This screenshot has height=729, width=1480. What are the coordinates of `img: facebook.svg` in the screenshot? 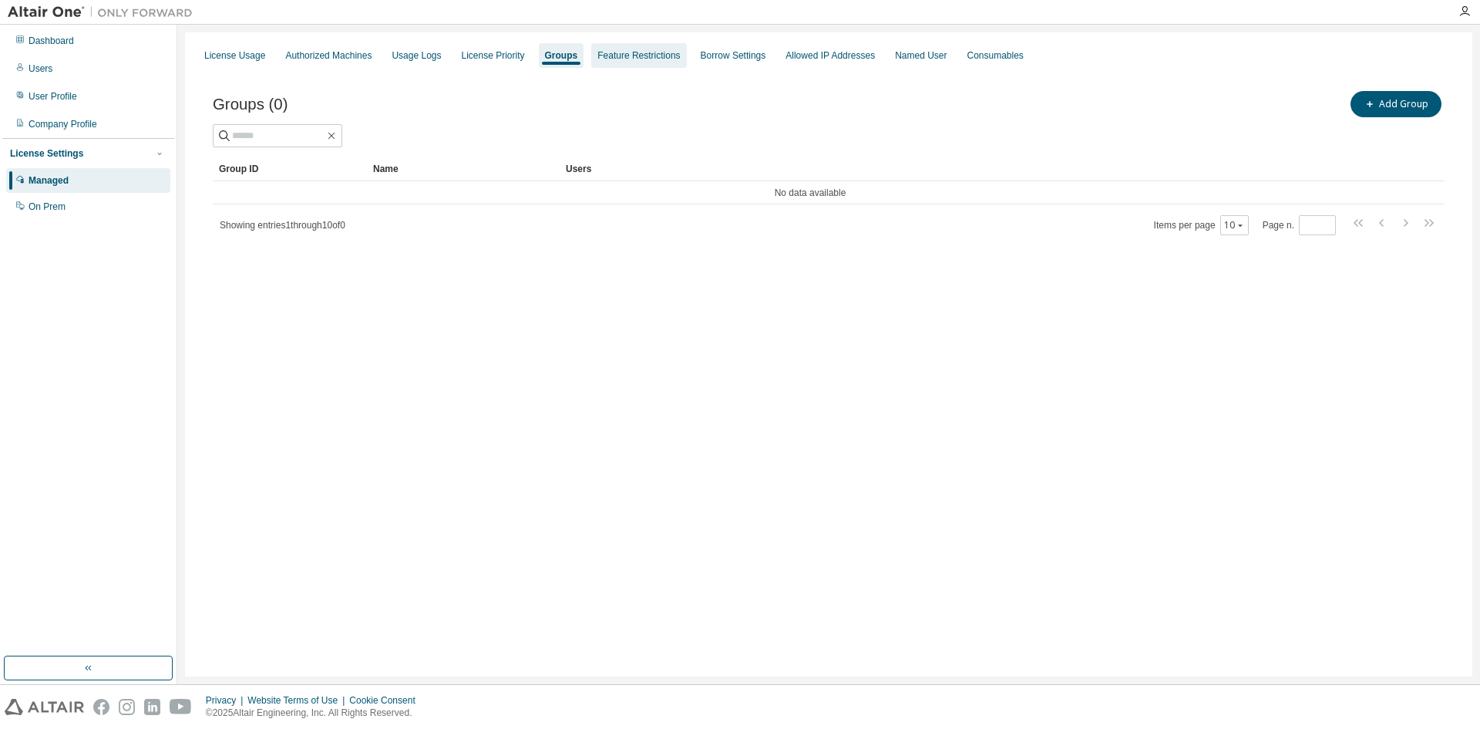 It's located at (101, 706).